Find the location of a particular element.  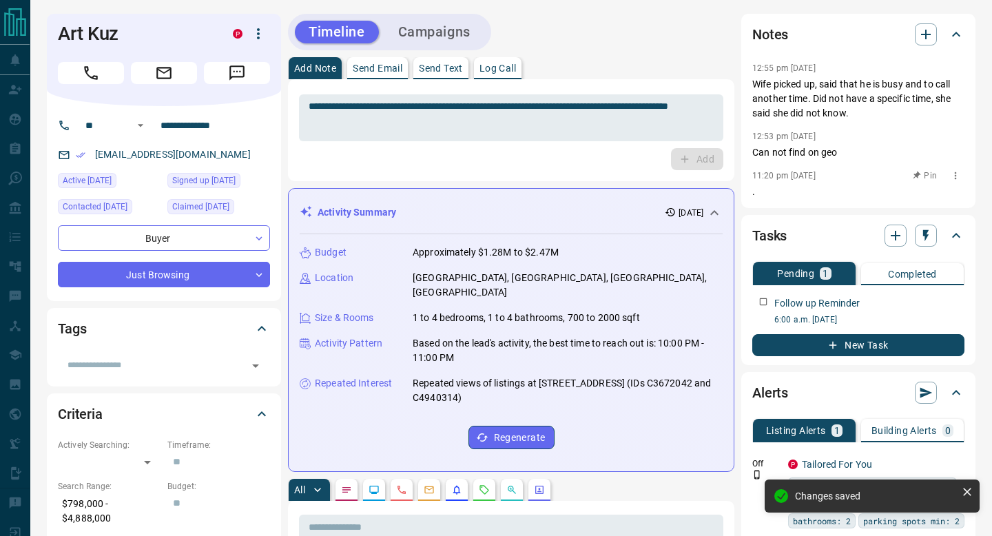

p: Log Call is located at coordinates (497, 68).